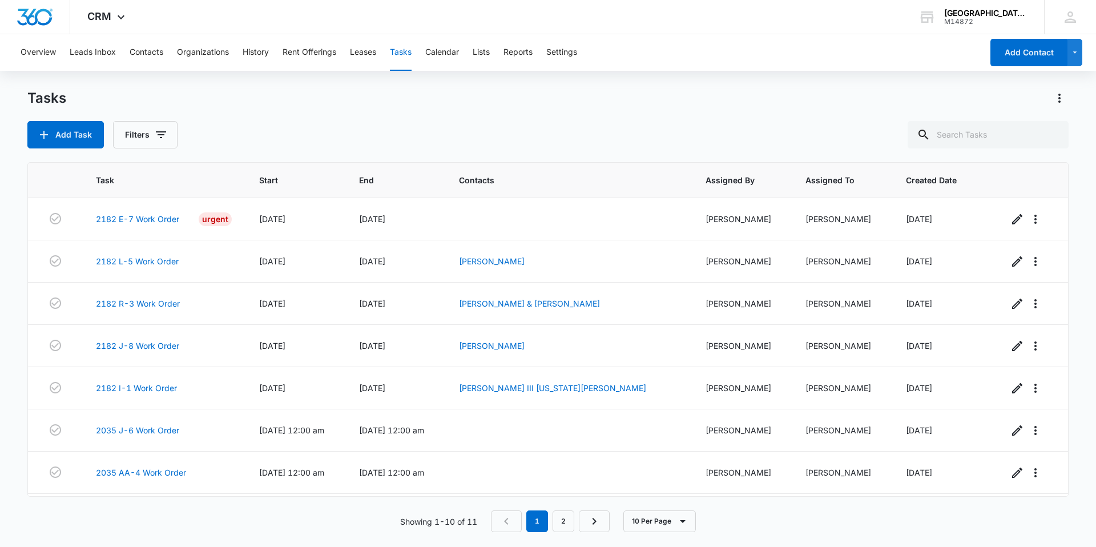 The width and height of the screenshot is (1096, 547). Describe the element at coordinates (156, 180) in the screenshot. I see `span: Task` at that location.